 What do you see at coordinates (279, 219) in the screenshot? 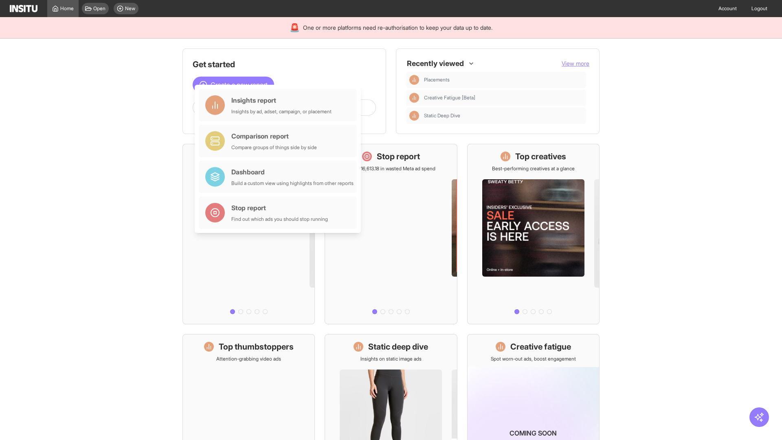
I see `div: Find out which ads you should stop running` at bounding box center [279, 219].